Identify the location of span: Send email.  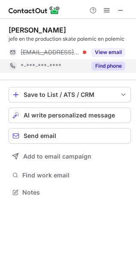
(40, 136).